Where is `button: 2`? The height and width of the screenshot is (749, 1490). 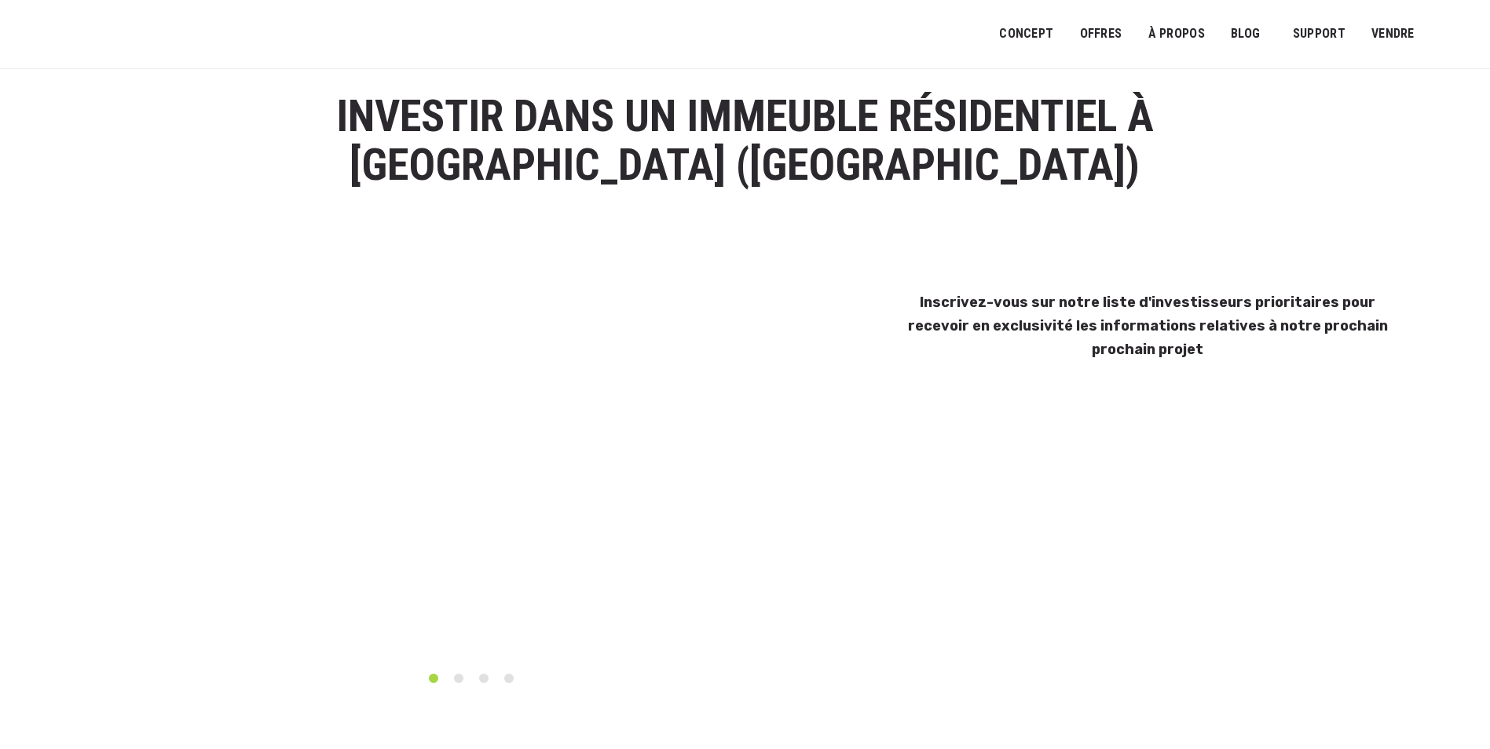
button: 2 is located at coordinates (459, 678).